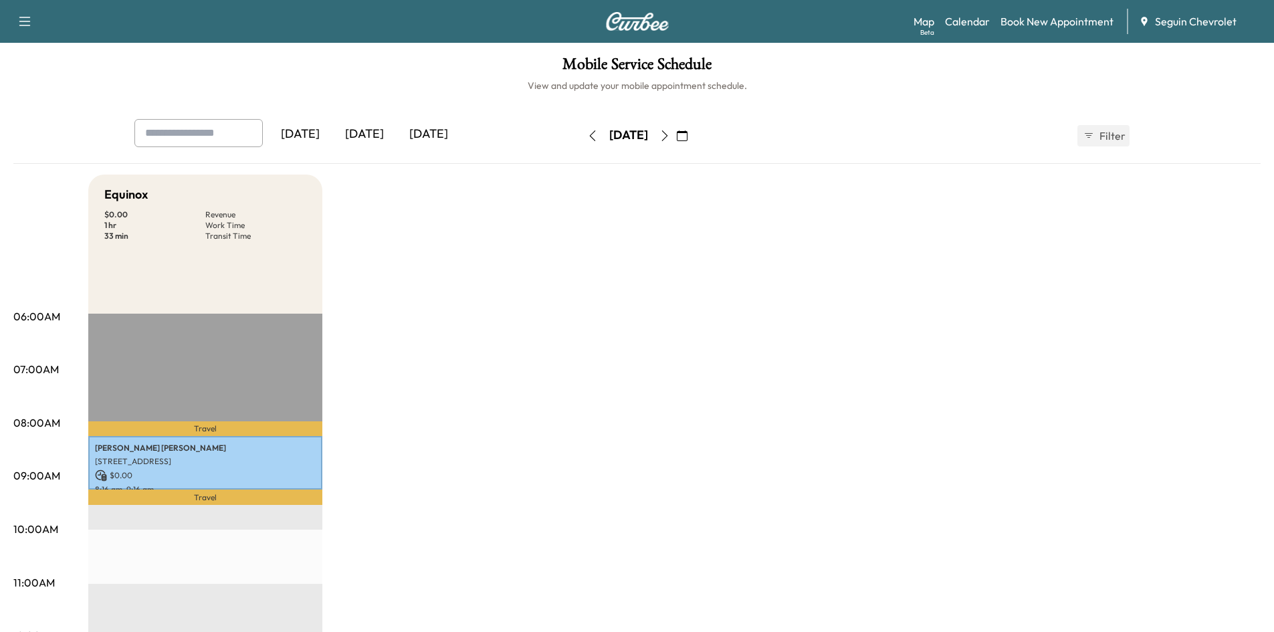  What do you see at coordinates (637, 86) in the screenshot?
I see `h6: View and update your mobile appointment schedule.` at bounding box center [637, 86].